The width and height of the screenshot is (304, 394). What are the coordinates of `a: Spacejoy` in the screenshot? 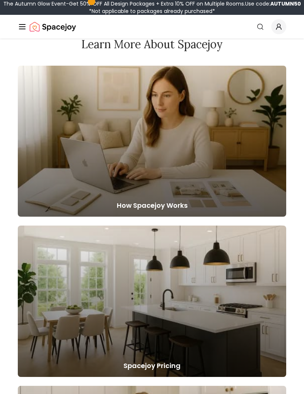 It's located at (53, 27).